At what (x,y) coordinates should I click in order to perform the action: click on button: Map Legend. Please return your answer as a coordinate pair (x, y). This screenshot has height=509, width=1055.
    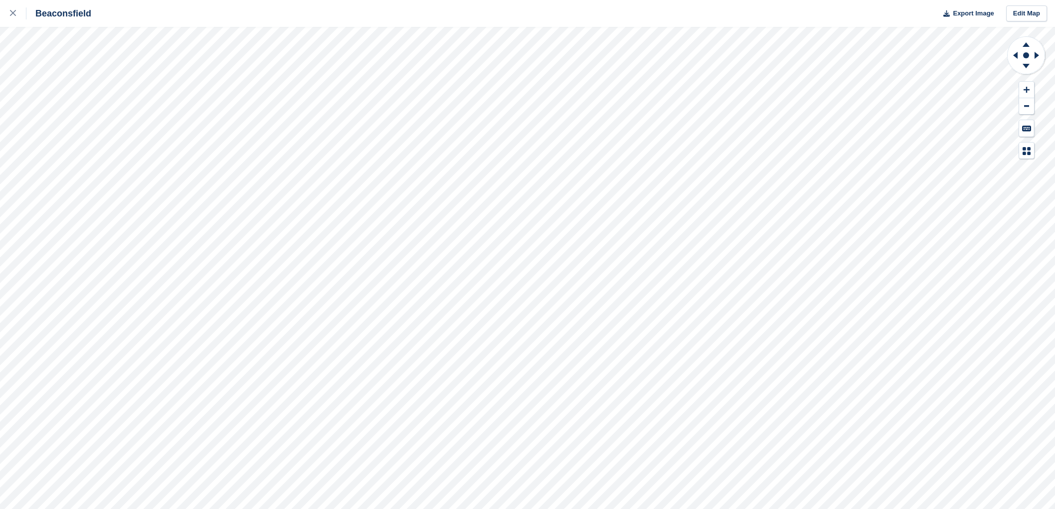
    Looking at the image, I should click on (1027, 151).